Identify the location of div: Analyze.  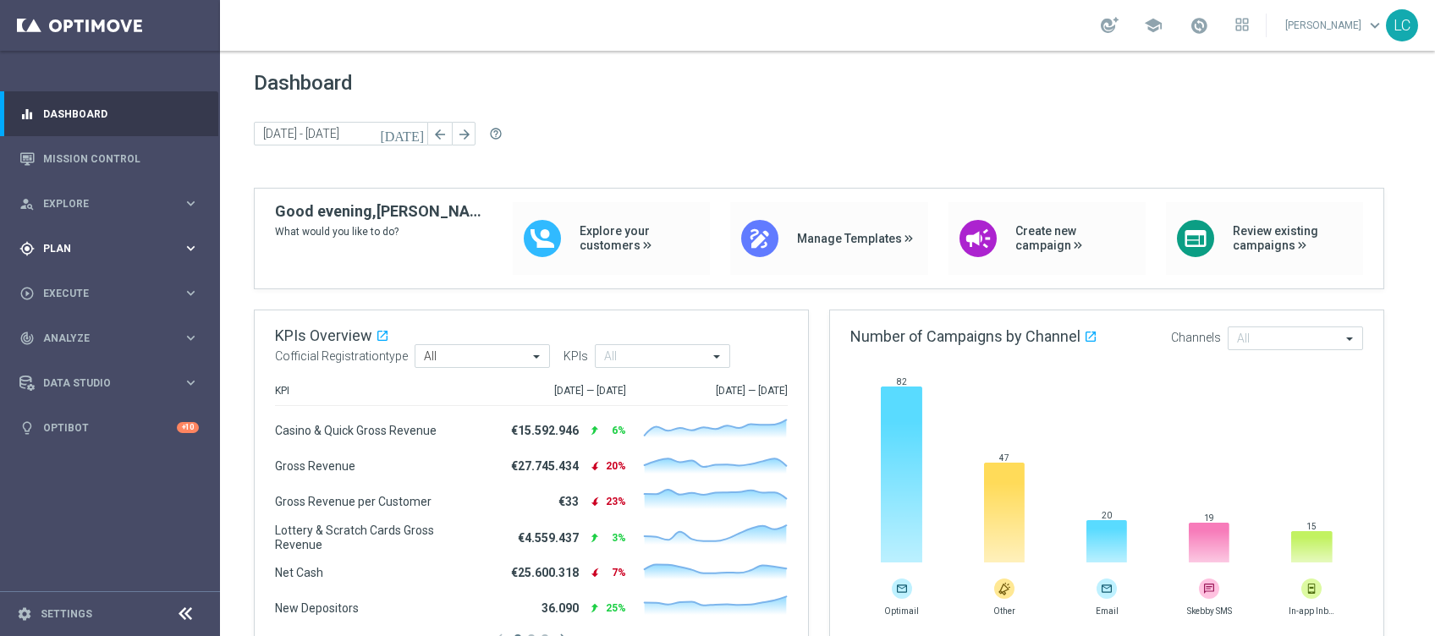
(101, 338).